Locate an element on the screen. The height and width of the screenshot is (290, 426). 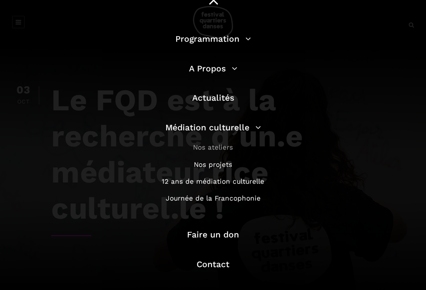
a: Contact is located at coordinates (213, 264).